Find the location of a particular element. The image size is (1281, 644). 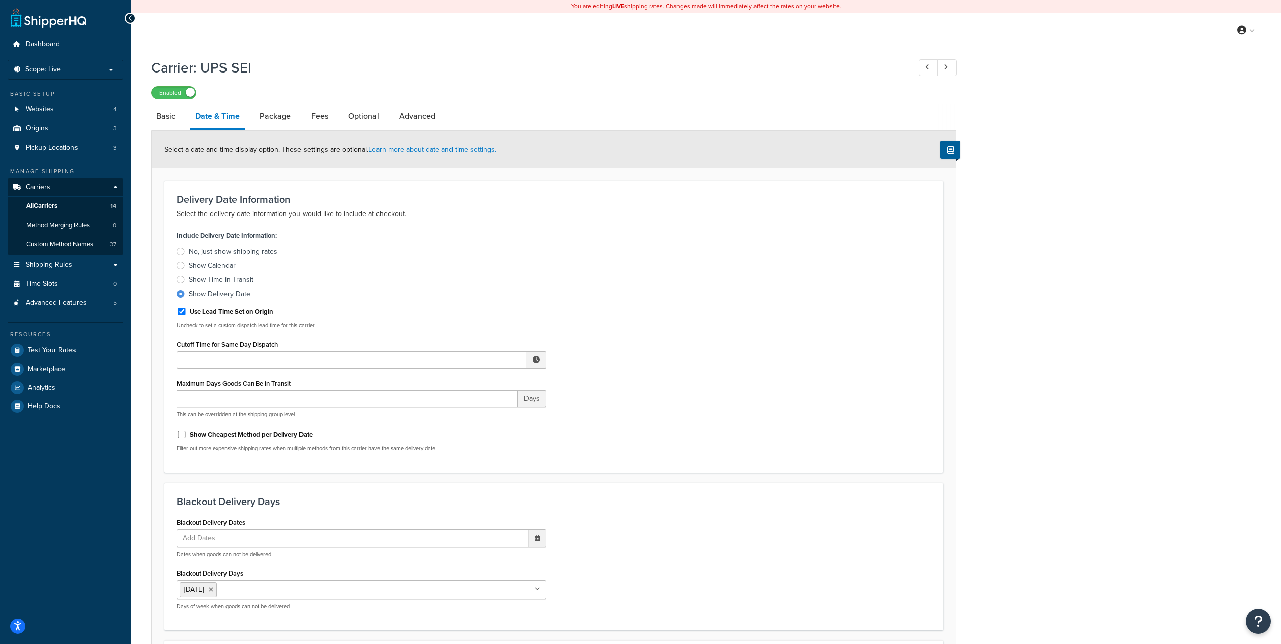

li: Shipping Rules is located at coordinates (65, 265).